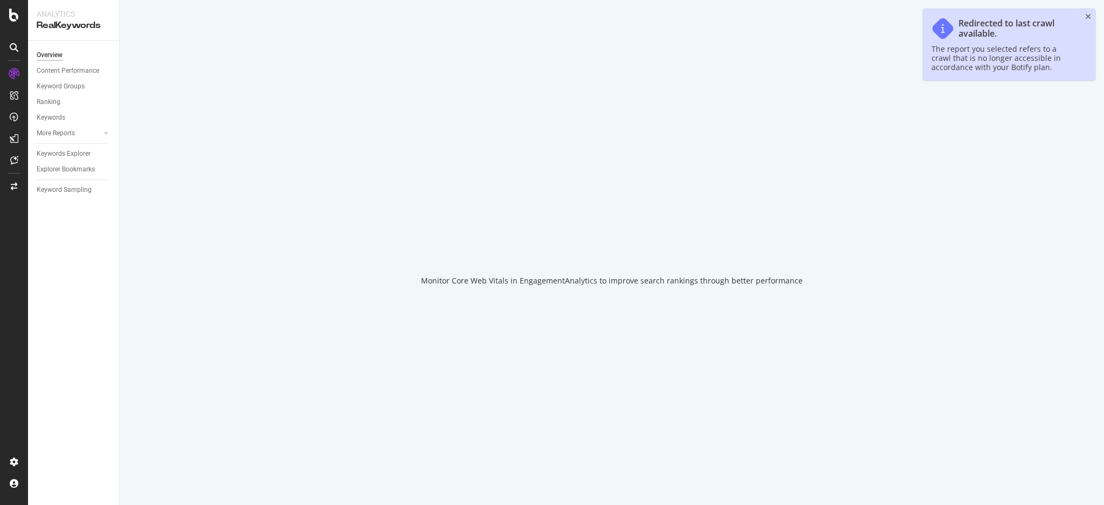 This screenshot has height=505, width=1104. What do you see at coordinates (50, 55) in the screenshot?
I see `div: Overview` at bounding box center [50, 55].